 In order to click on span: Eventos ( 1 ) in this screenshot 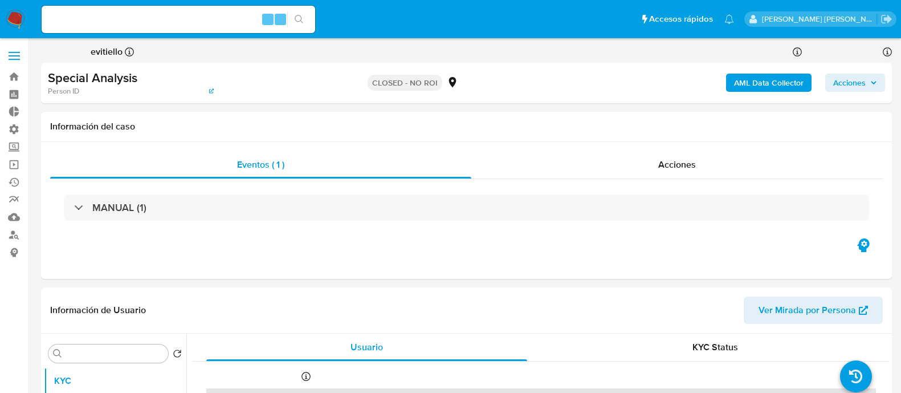, I will do `click(260, 164)`.